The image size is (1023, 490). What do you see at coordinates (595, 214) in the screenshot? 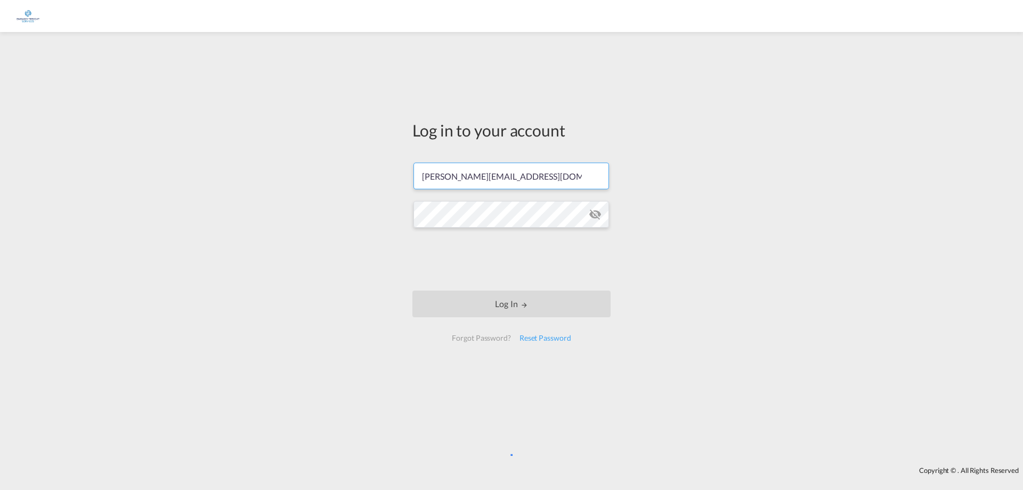
I see `md-icon: icon-eye-off` at bounding box center [595, 214].